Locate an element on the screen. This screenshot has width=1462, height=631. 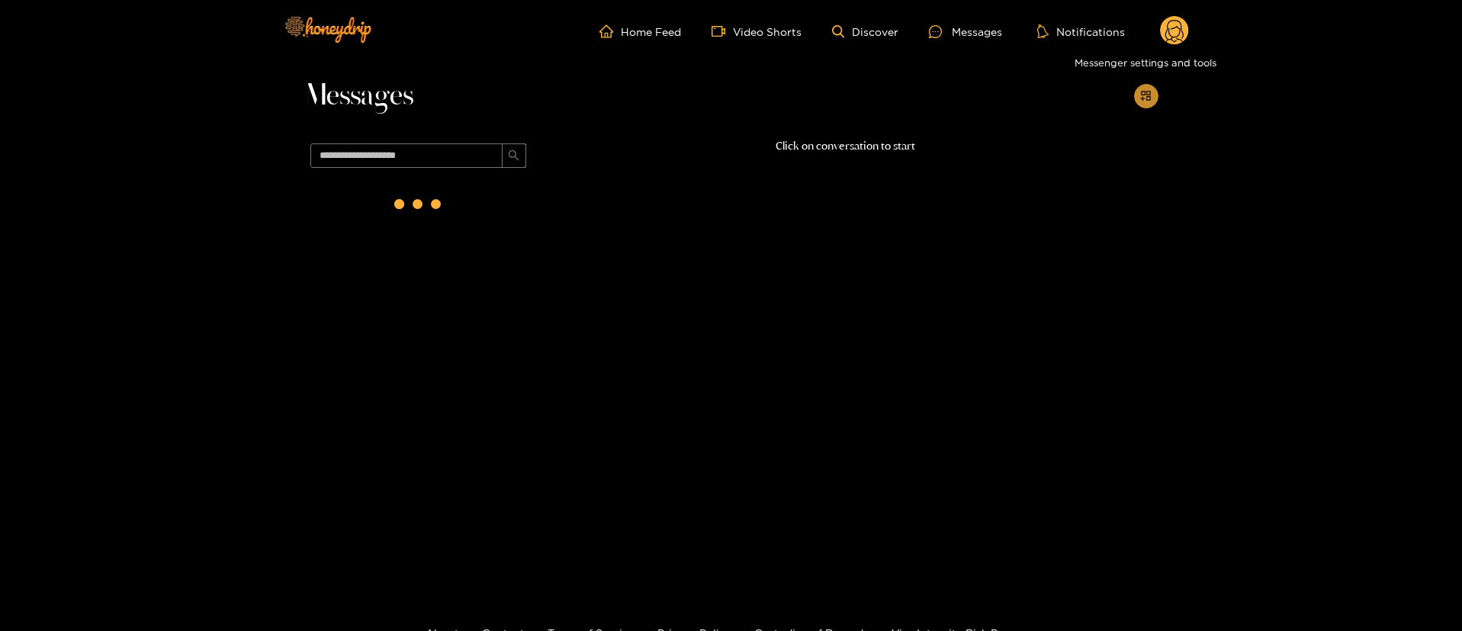
p: Click on conversation to start is located at coordinates (846, 146).